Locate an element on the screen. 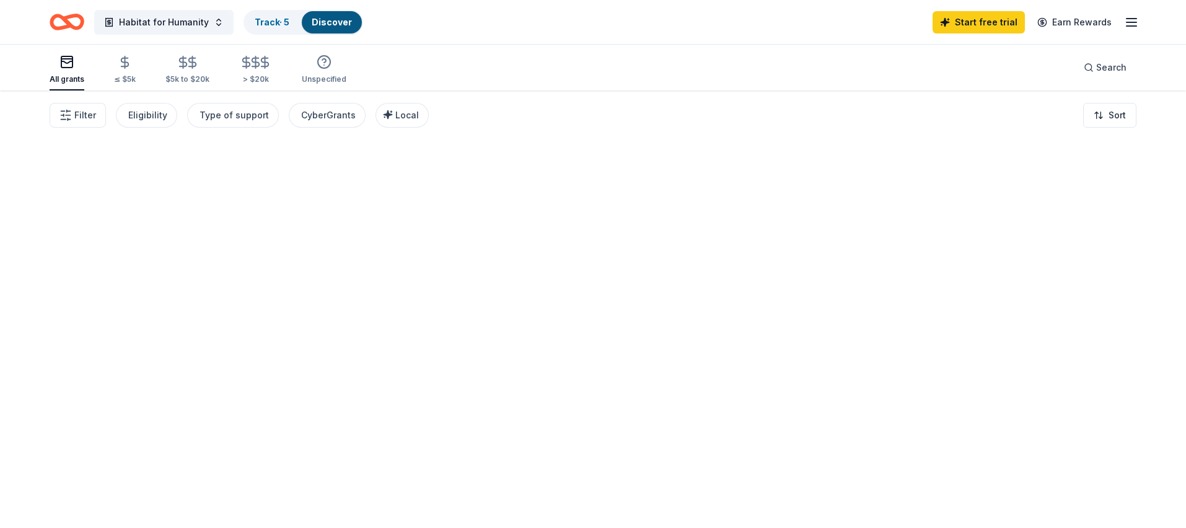  button: > $20k is located at coordinates (255, 70).